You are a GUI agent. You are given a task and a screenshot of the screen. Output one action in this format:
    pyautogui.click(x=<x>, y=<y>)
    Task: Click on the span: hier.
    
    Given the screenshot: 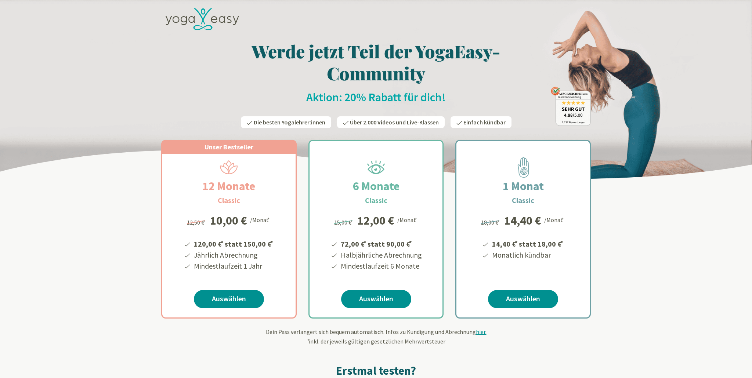 What is the action you would take?
    pyautogui.click(x=481, y=332)
    